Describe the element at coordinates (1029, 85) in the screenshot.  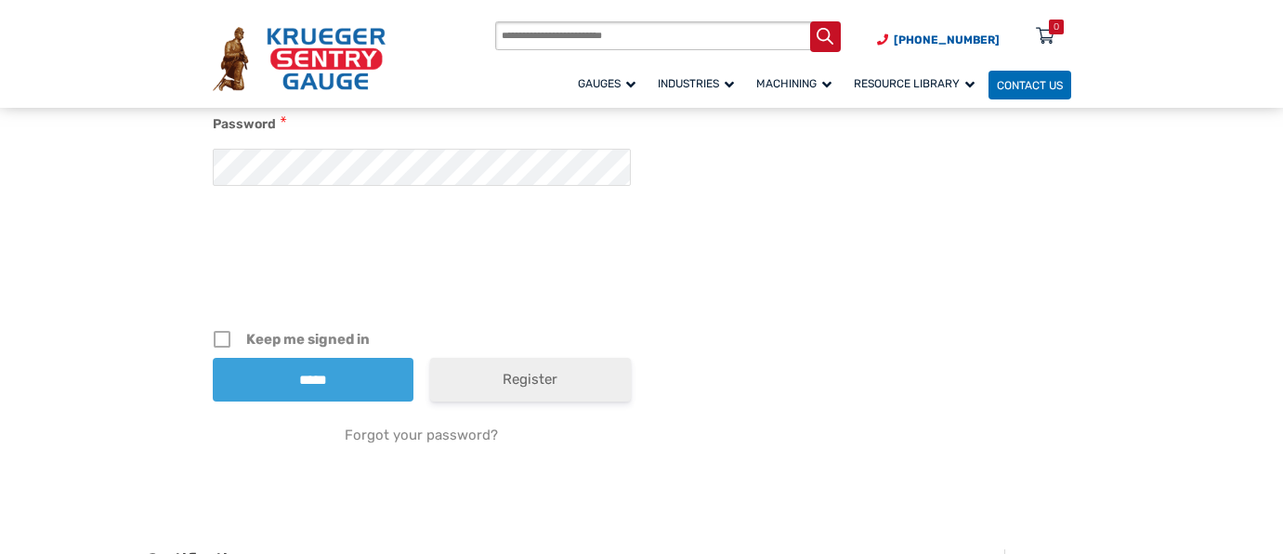
I see `a: Contact Us` at that location.